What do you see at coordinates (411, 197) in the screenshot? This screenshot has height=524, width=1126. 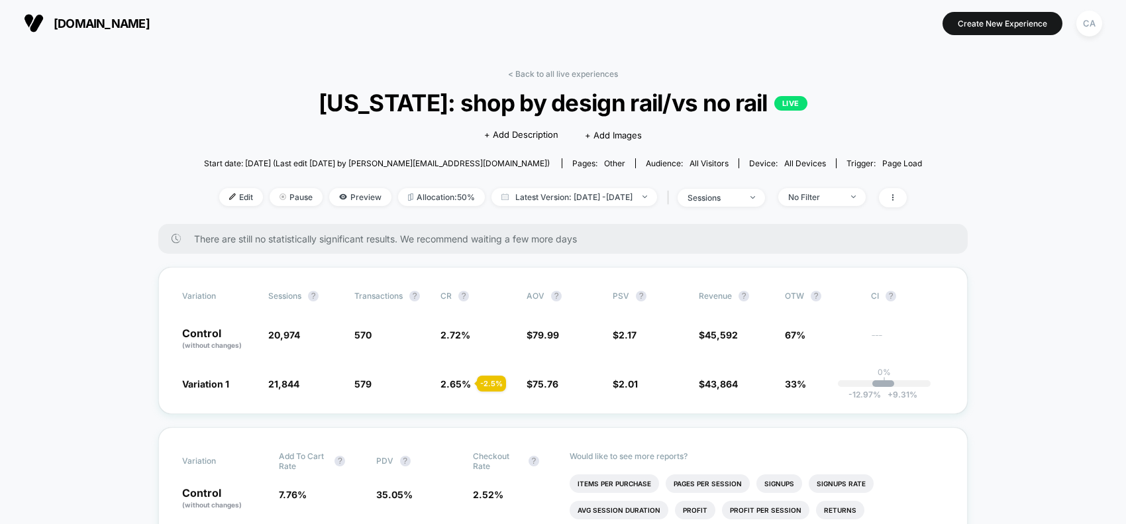 I see `img: rebalance` at bounding box center [411, 197].